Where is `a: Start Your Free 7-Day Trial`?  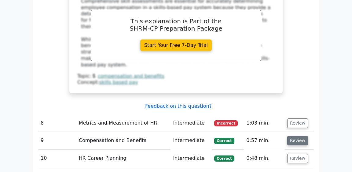 a: Start Your Free 7-Day Trial is located at coordinates (176, 45).